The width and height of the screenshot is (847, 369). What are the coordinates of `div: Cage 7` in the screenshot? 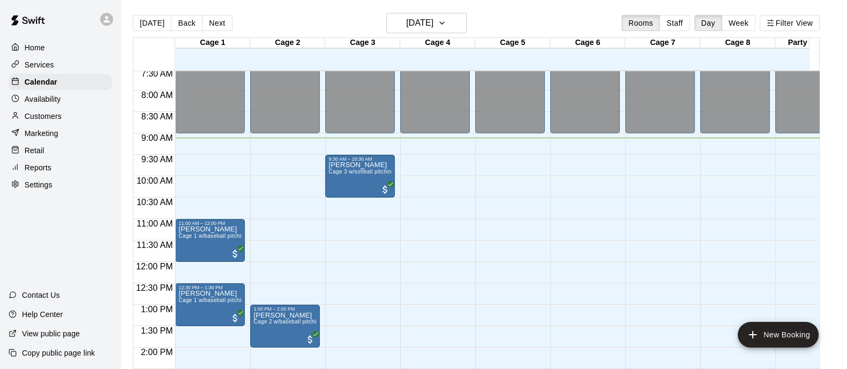 It's located at (663, 43).